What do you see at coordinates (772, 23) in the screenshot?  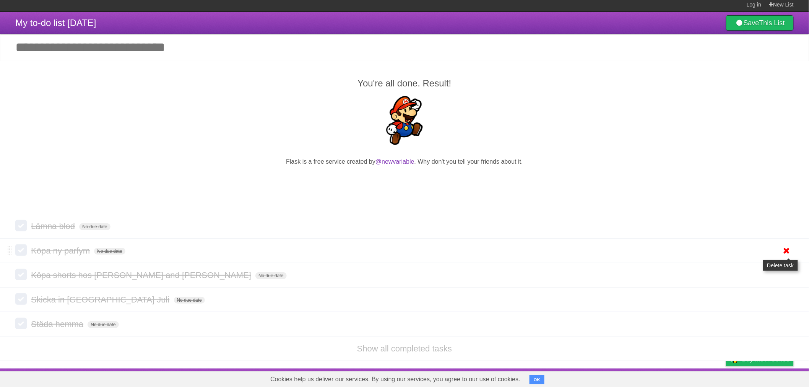 I see `b: This List` at bounding box center [772, 23].